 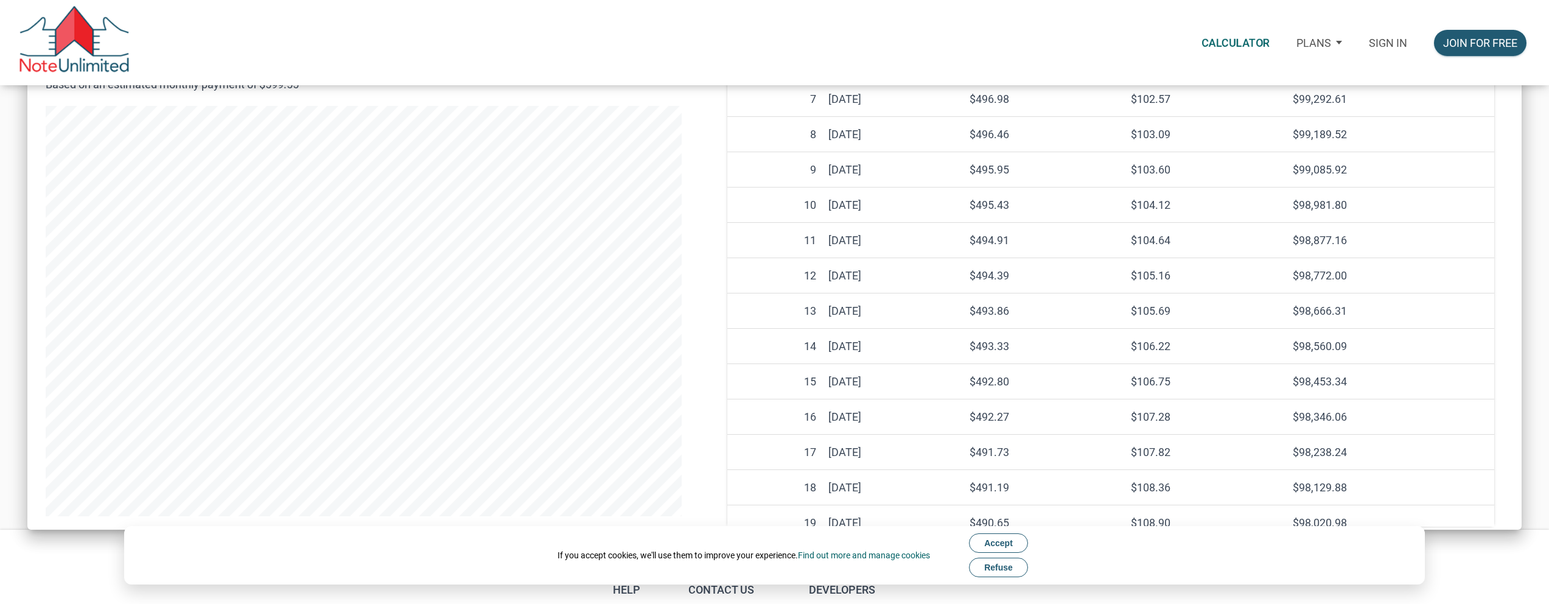 I want to click on div: $107.28, so click(x=1205, y=416).